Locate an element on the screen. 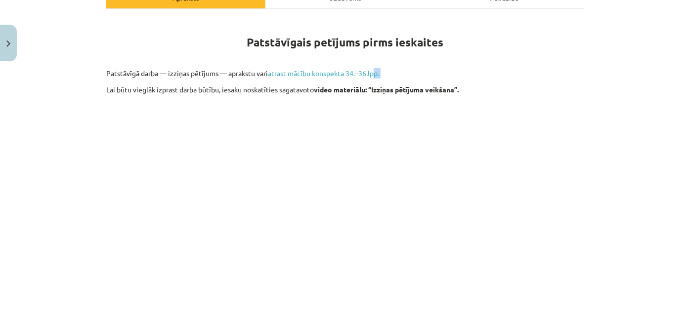 This screenshot has height=331, width=690. p: Patstāvīgā darba — izziņas pētījums — aprakstu vari is located at coordinates (345, 73).